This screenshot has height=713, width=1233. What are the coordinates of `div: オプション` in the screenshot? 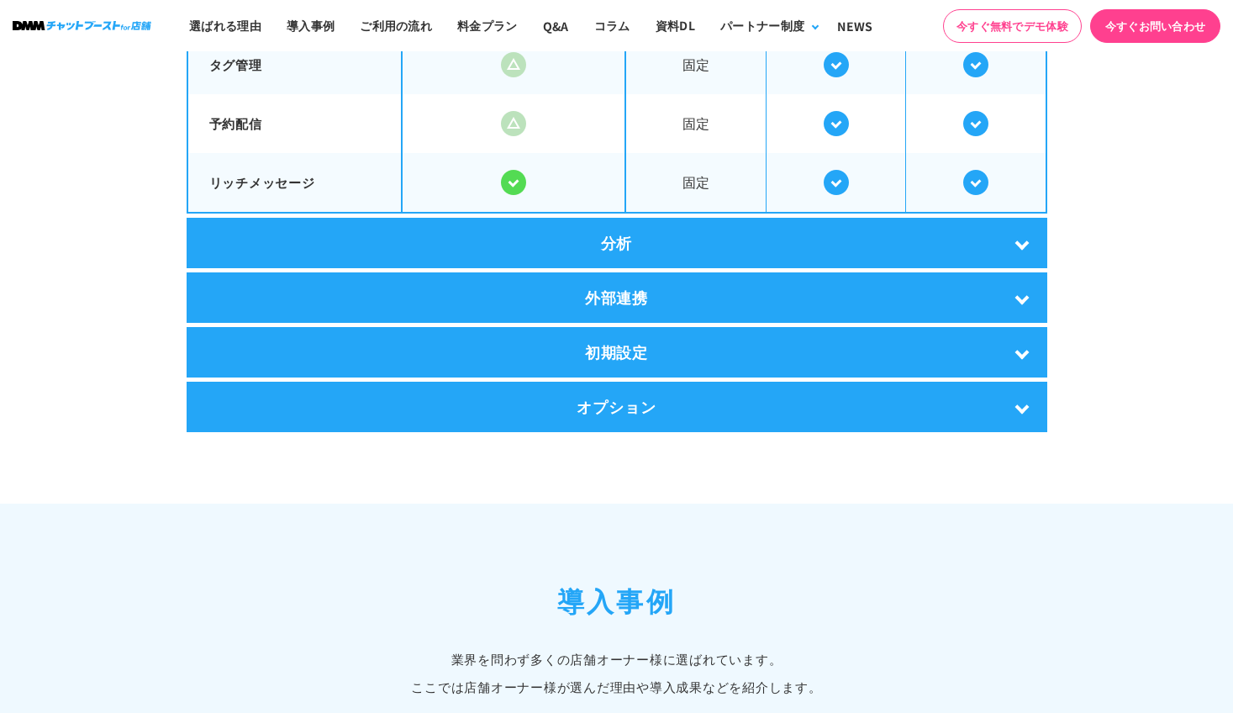 It's located at (617, 407).